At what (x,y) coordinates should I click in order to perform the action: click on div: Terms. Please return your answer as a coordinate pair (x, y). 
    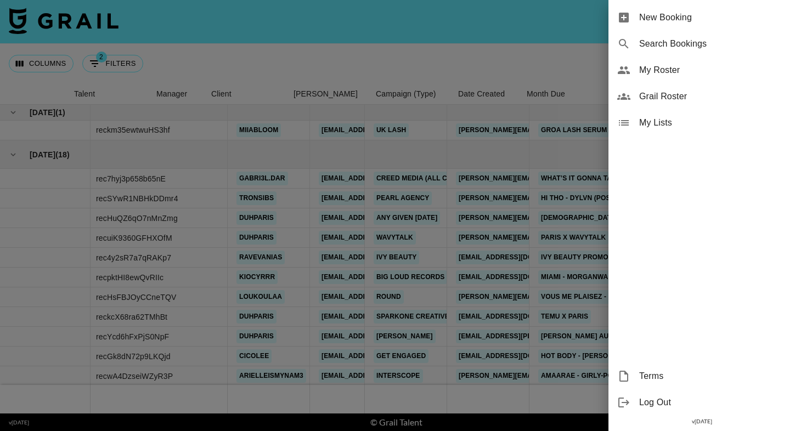
    Looking at the image, I should click on (702, 376).